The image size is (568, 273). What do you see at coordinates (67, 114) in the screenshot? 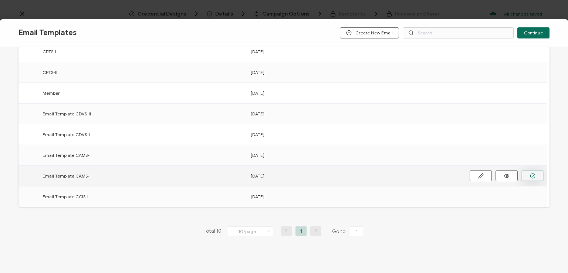
I see `span: Email Template CDVS-II` at bounding box center [67, 114].